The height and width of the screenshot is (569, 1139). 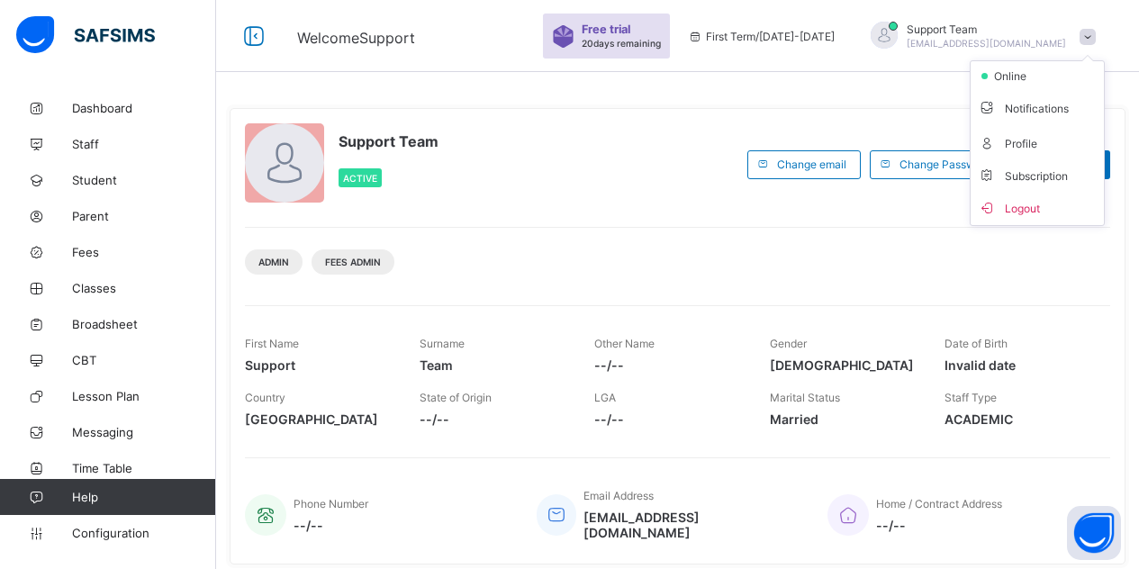 What do you see at coordinates (144, 360) in the screenshot?
I see `span: CBT` at bounding box center [144, 360].